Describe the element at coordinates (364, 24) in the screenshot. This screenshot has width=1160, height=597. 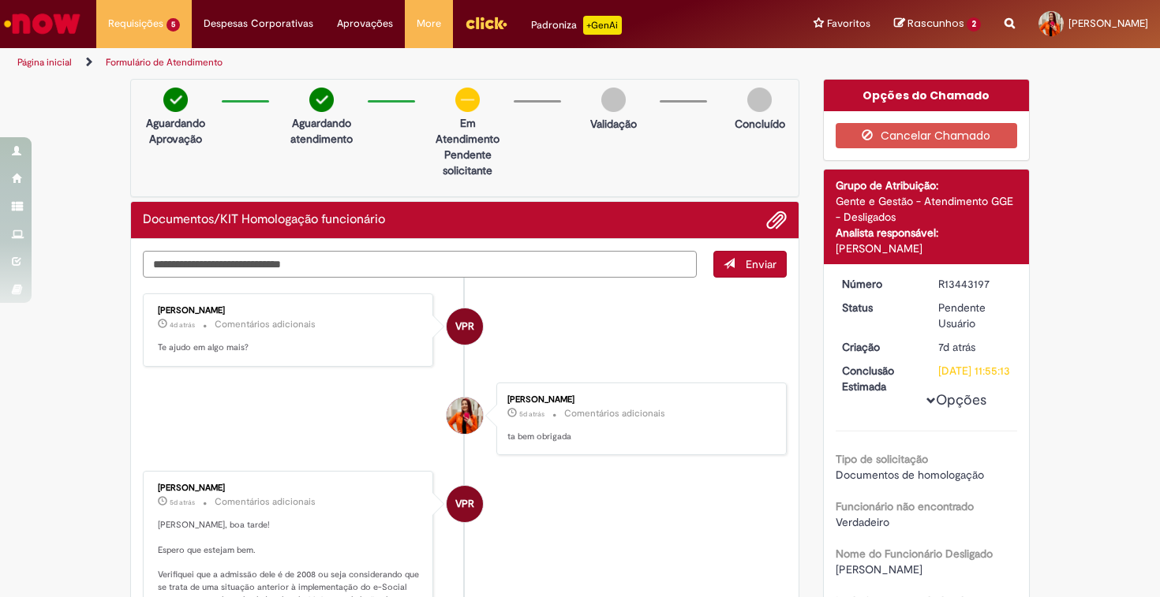
I see `span: Aprovações` at that location.